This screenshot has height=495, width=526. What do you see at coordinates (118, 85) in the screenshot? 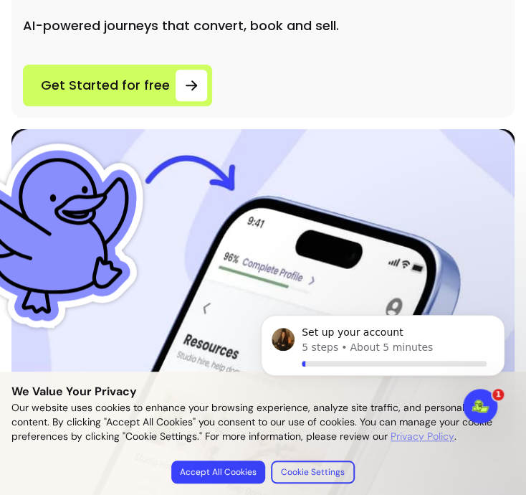
I see `a: Get Started for free` at bounding box center [118, 85].